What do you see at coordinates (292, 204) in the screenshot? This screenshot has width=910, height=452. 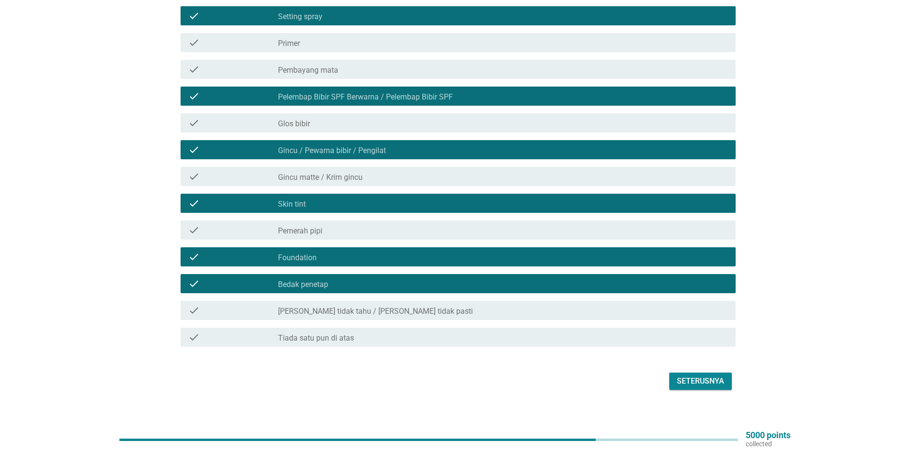 I see `label: Skin tint` at bounding box center [292, 204].